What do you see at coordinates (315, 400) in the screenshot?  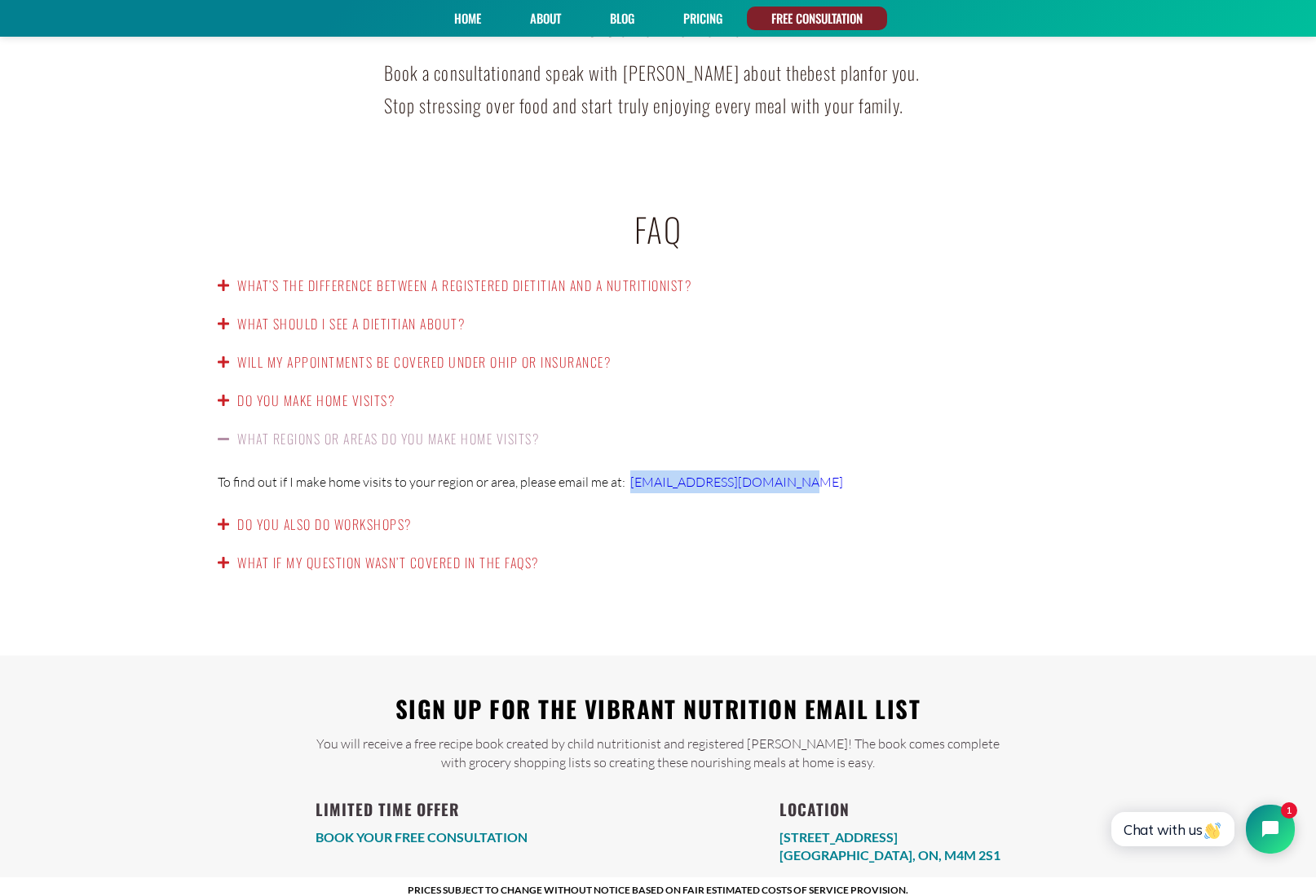 I see `a: Do you make home visits?` at bounding box center [315, 400].